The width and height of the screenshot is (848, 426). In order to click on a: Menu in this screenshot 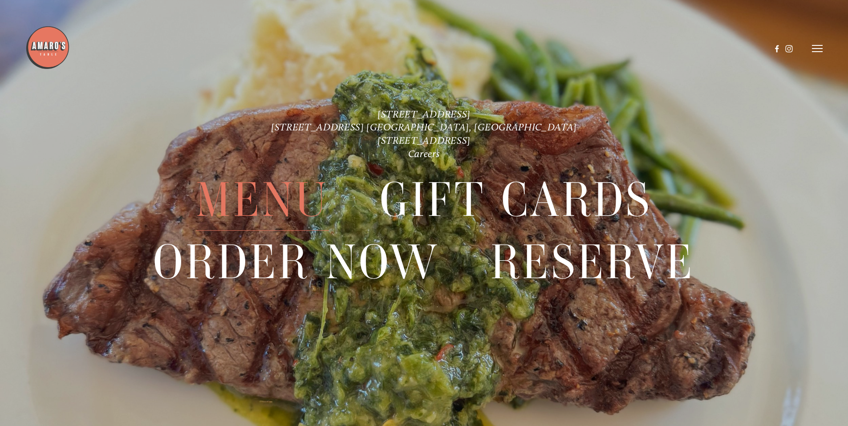, I will do `click(262, 200)`.